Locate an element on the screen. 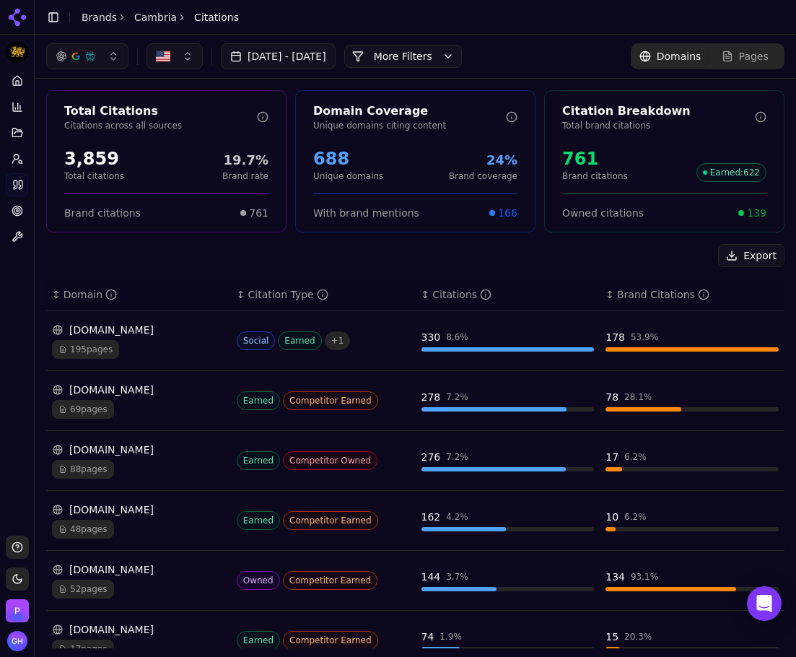 Image resolution: width=796 pixels, height=657 pixels. img: US is located at coordinates (163, 56).